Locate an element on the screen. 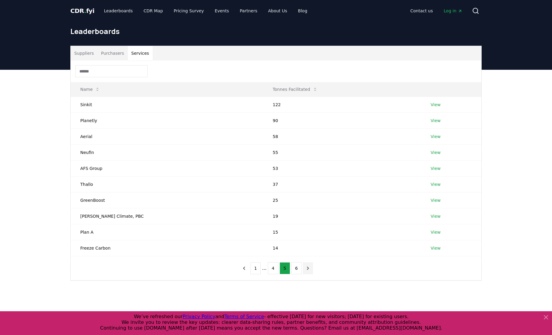  a: Blog is located at coordinates (303, 11).